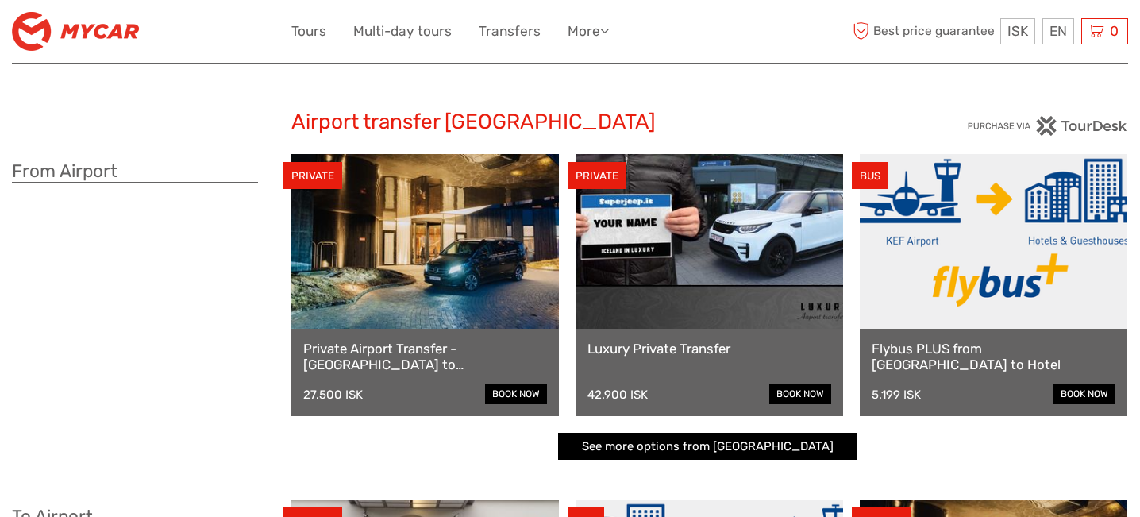  I want to click on span: 0, so click(1114, 31).